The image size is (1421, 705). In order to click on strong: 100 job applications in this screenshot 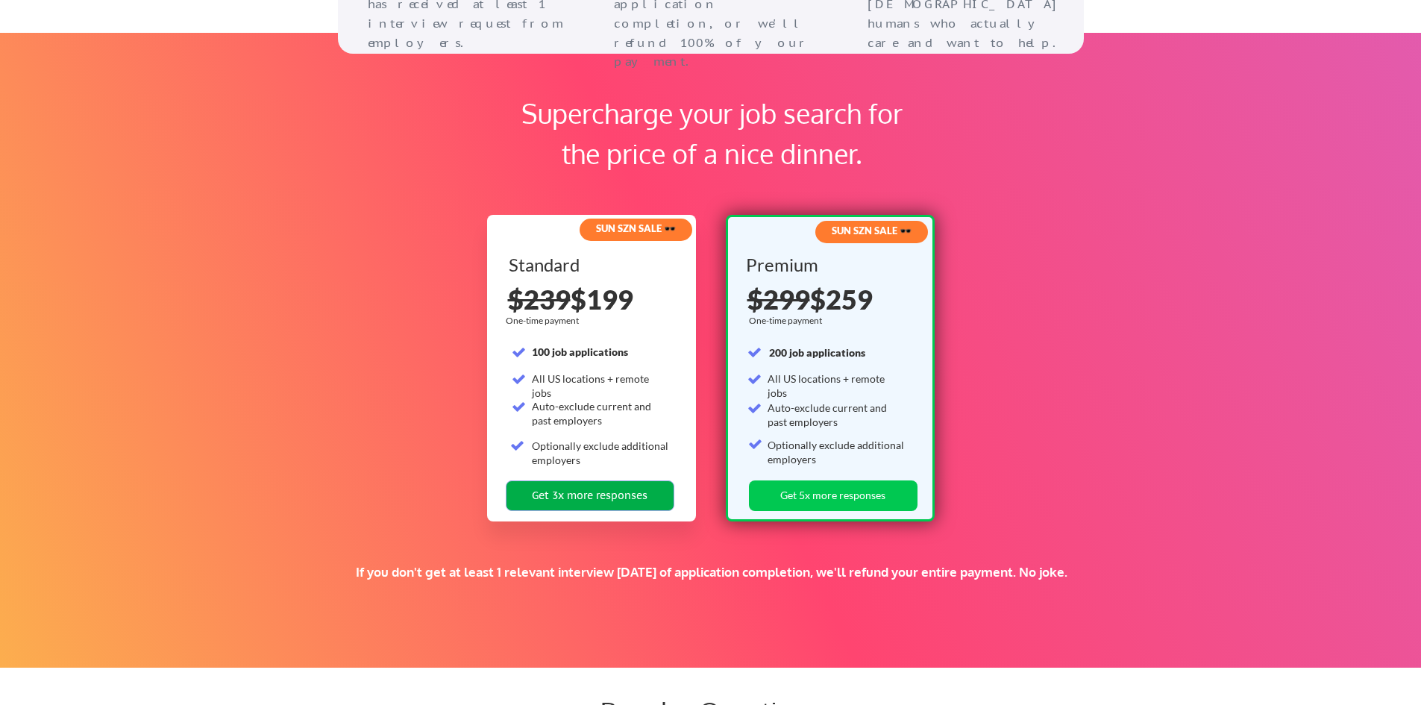, I will do `click(579, 351)`.